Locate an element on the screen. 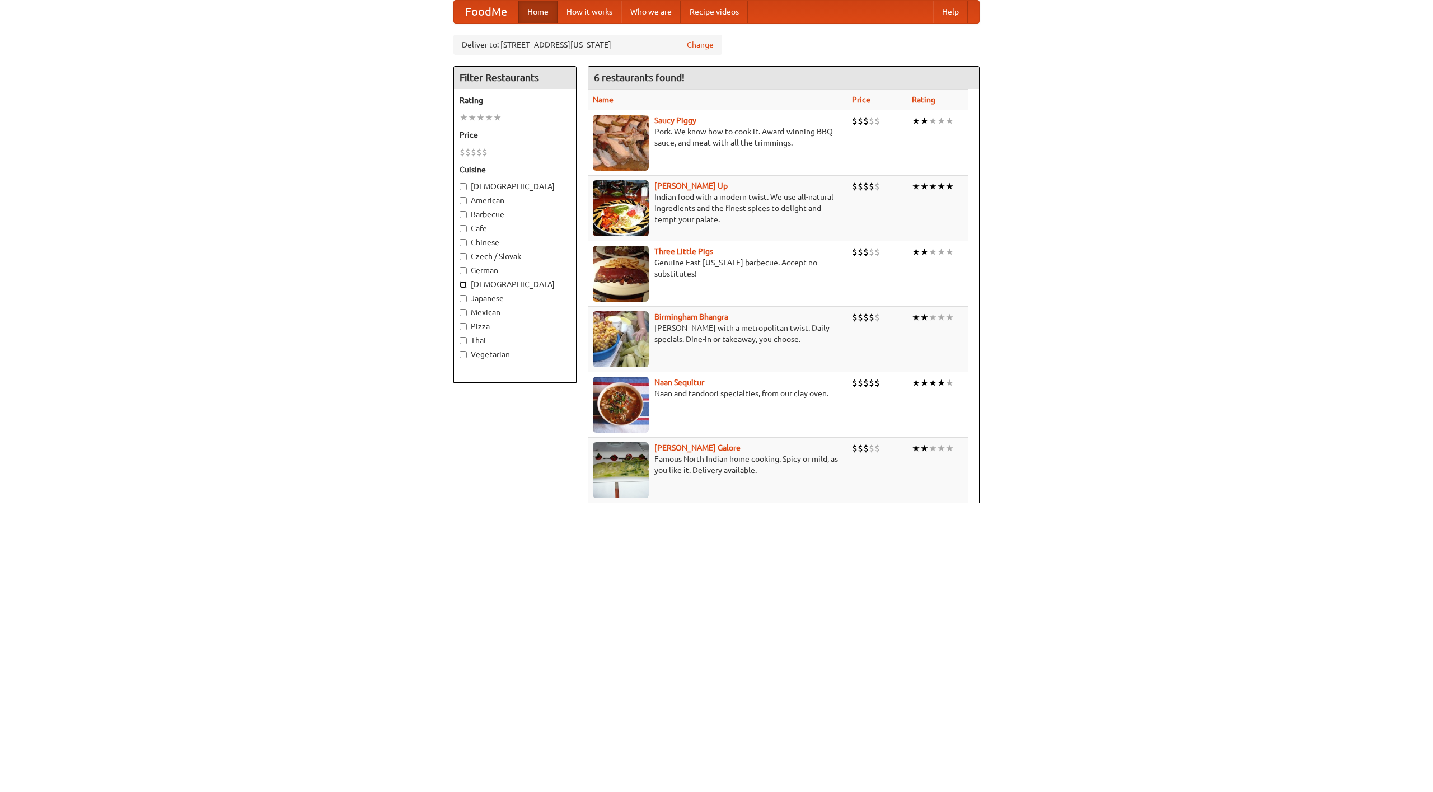 The height and width of the screenshot is (792, 1433). label: Chinese is located at coordinates (515, 242).